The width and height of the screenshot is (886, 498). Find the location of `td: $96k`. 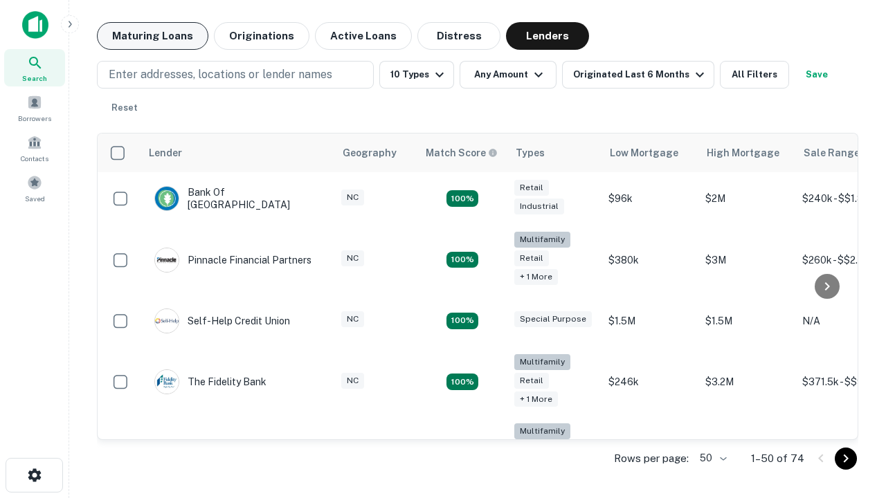

td: $96k is located at coordinates (650, 199).